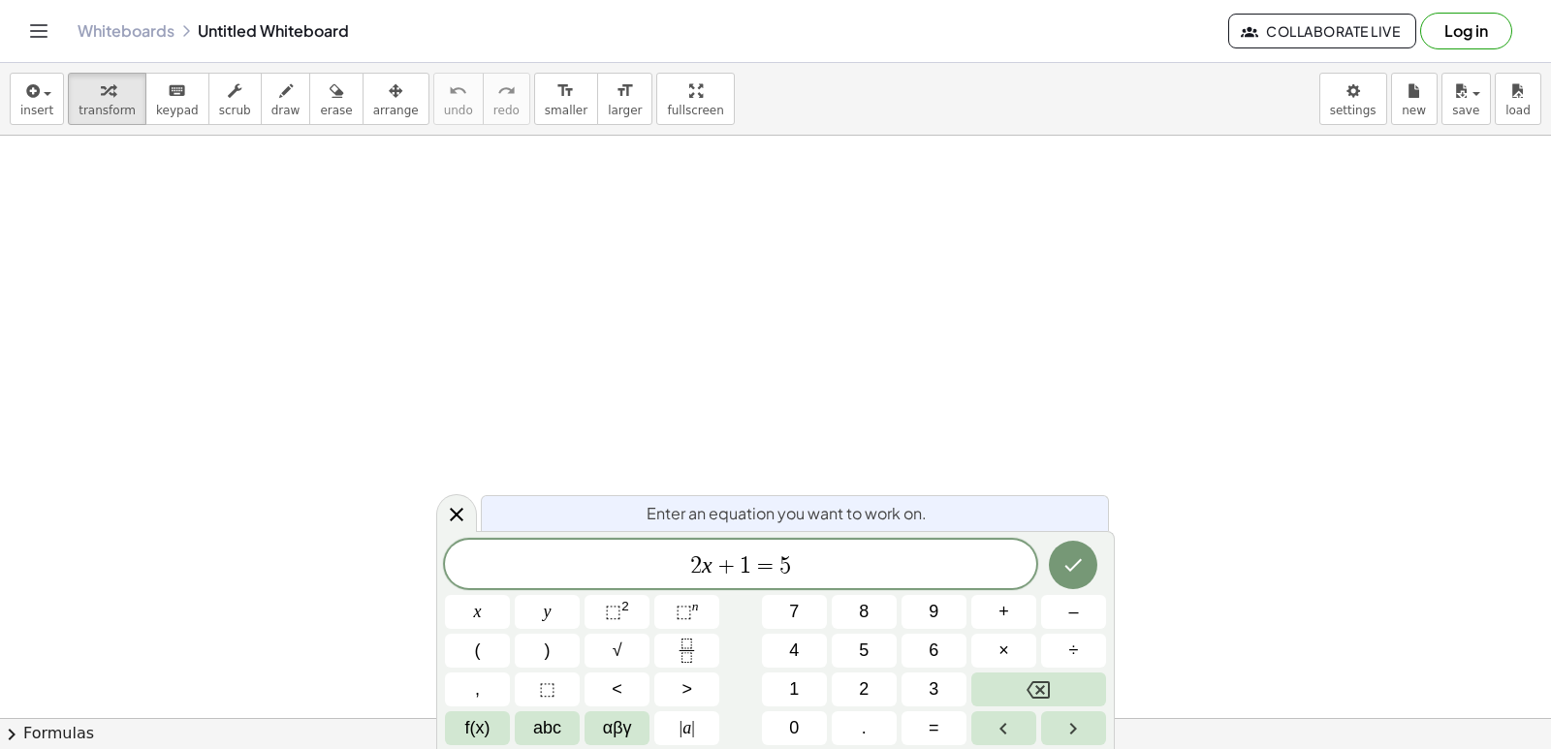 The width and height of the screenshot is (1551, 749). What do you see at coordinates (864, 650) in the screenshot?
I see `span: 5` at bounding box center [864, 650].